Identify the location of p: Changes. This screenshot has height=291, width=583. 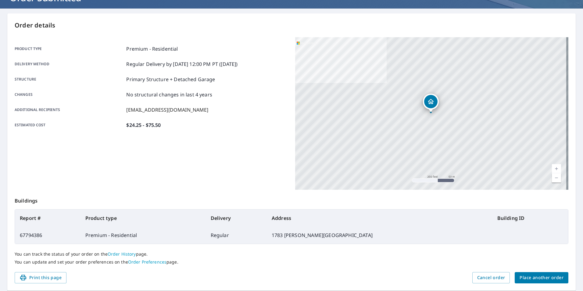
(69, 94).